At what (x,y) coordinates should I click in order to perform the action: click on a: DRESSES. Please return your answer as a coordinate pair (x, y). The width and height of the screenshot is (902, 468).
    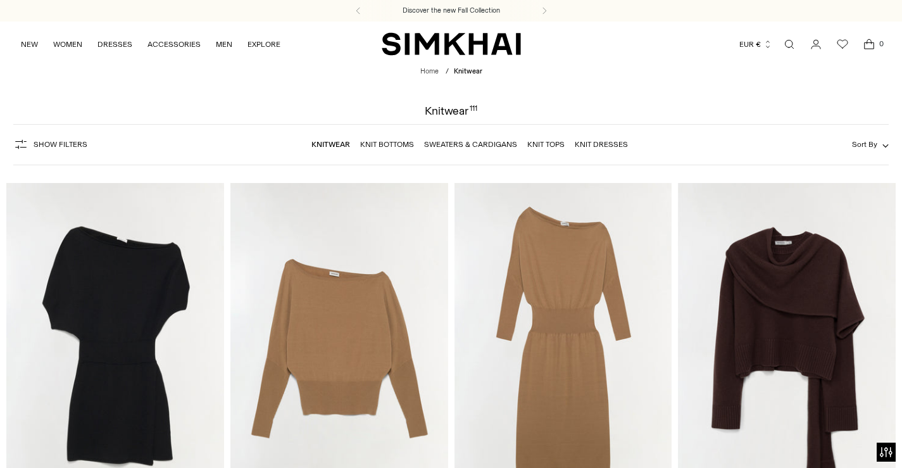
    Looking at the image, I should click on (115, 44).